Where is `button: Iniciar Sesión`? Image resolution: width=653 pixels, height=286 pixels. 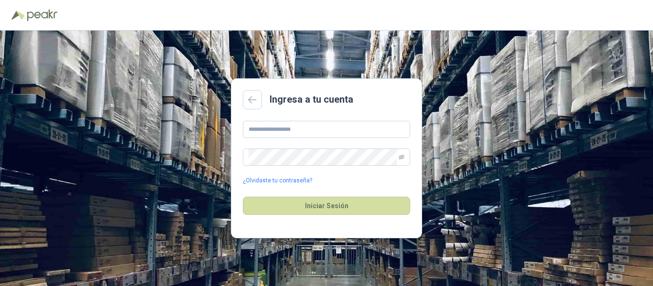
button: Iniciar Sesión is located at coordinates (327, 206).